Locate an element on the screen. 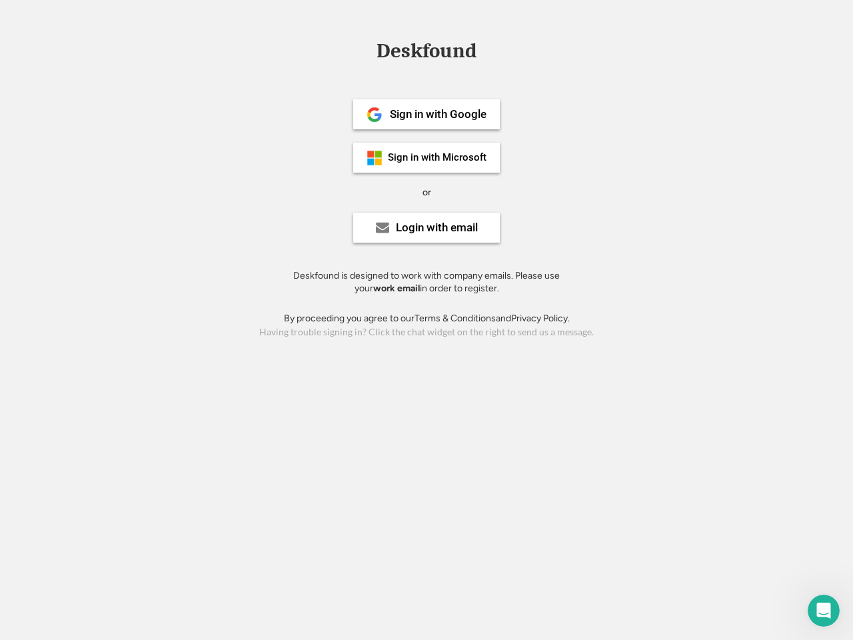 This screenshot has width=853, height=640. div: Login with email is located at coordinates (436, 227).